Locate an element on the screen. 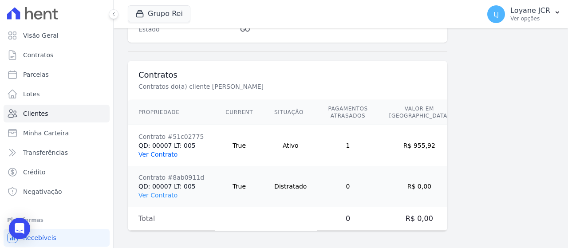 This screenshot has height=248, width=568. span: LJ is located at coordinates (496, 14).